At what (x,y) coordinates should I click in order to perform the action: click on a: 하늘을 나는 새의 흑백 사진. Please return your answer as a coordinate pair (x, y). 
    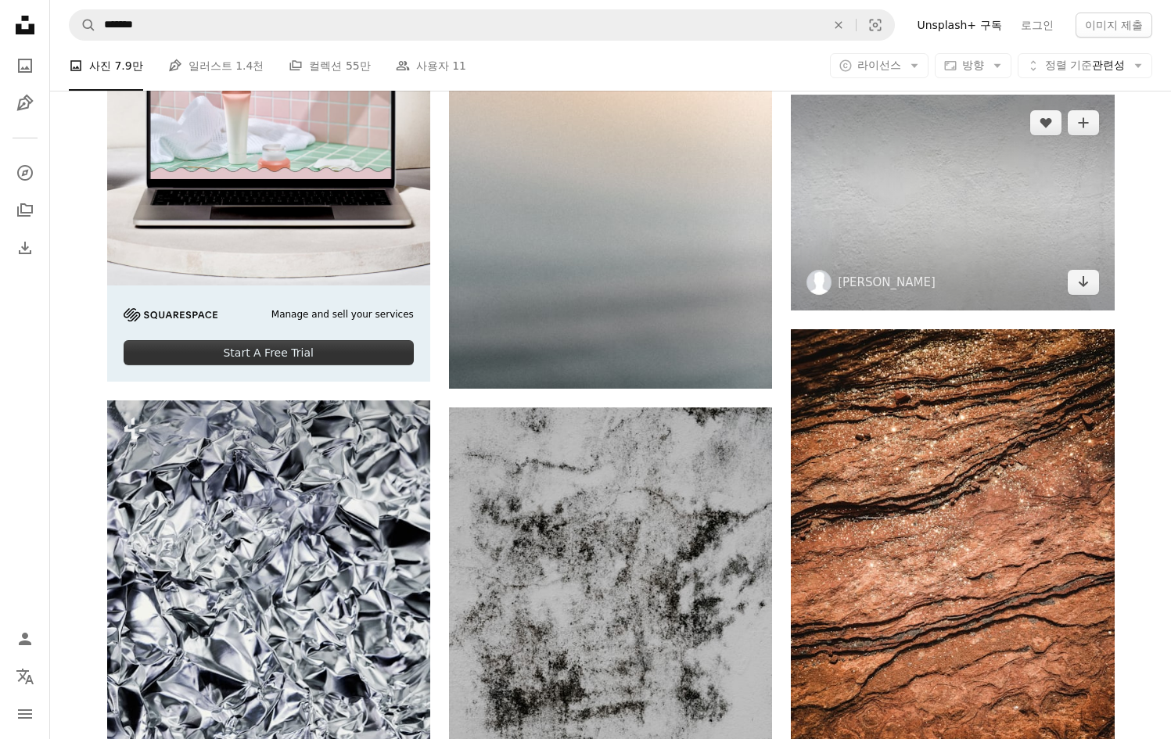
    Looking at the image, I should click on (610, 146).